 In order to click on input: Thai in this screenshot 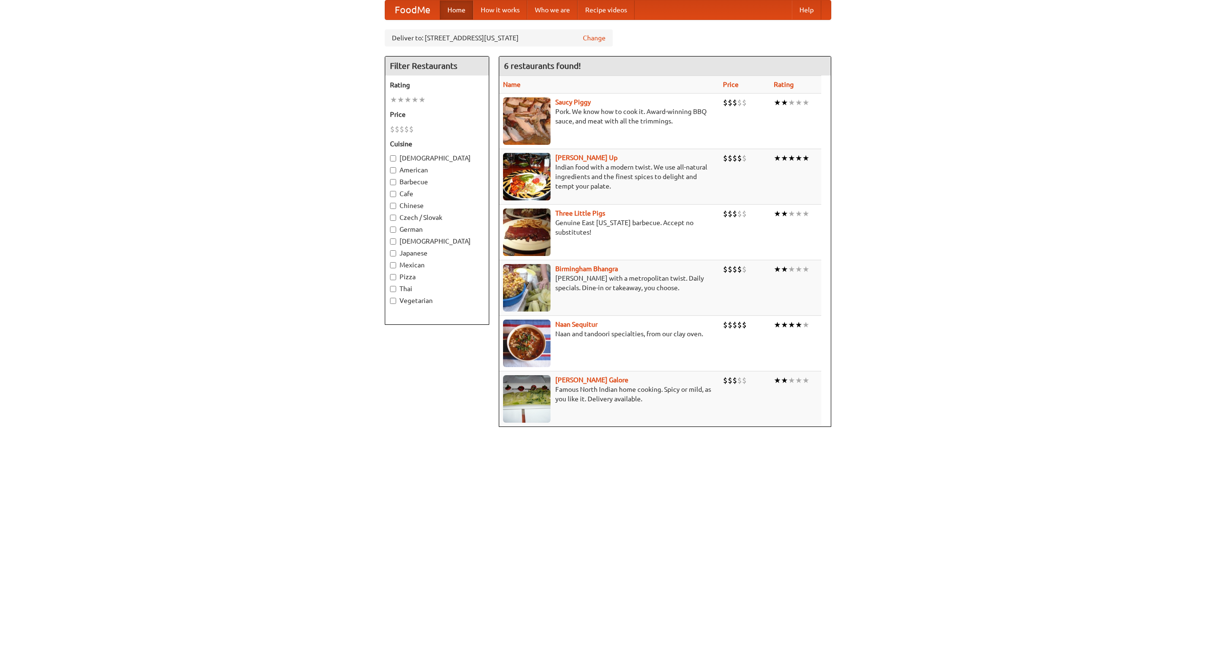, I will do `click(393, 289)`.